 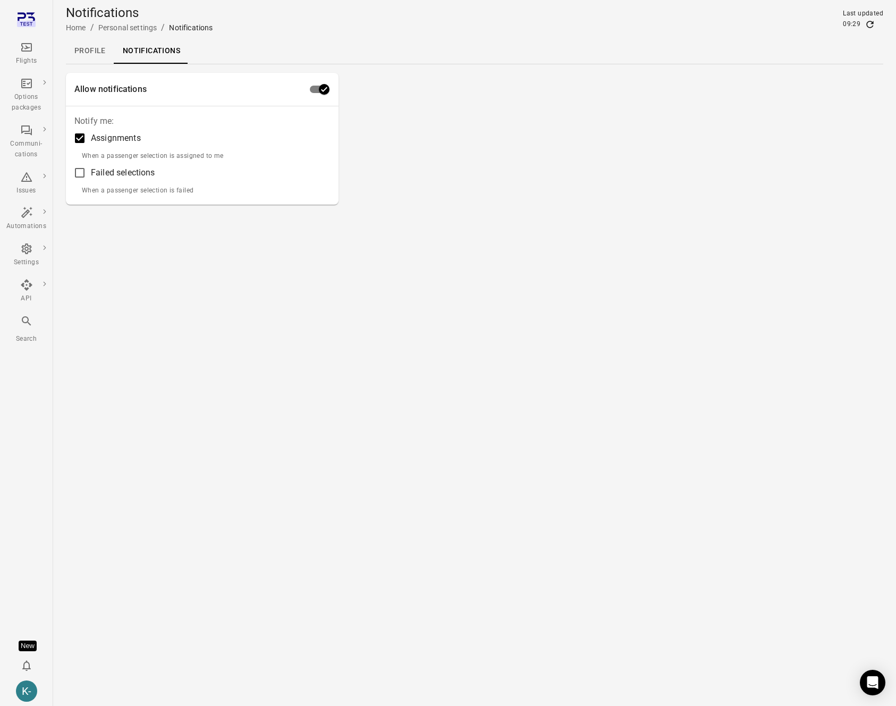 I want to click on a: API, so click(x=26, y=291).